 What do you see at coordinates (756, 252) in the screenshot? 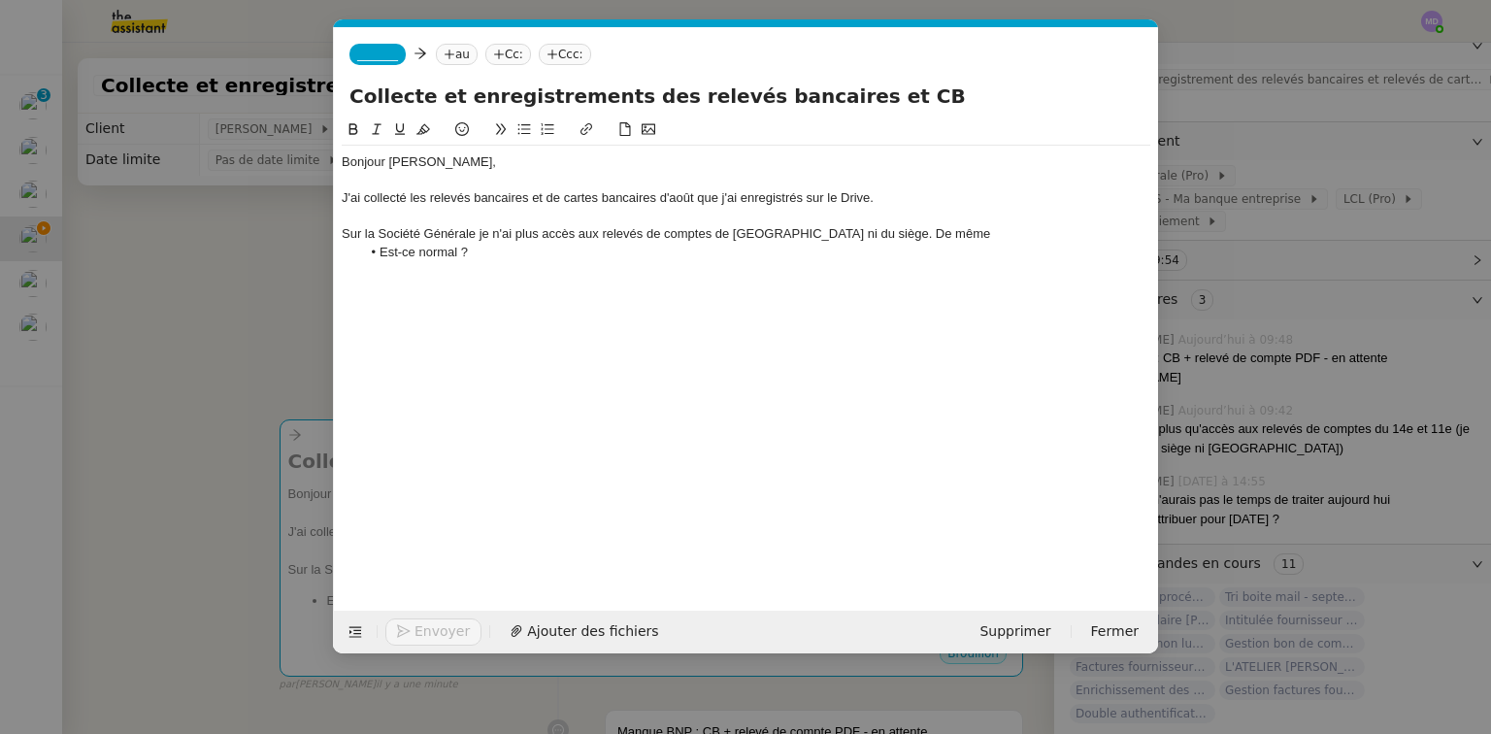
I see `li: Est-ce normal ?` at bounding box center [756, 252].